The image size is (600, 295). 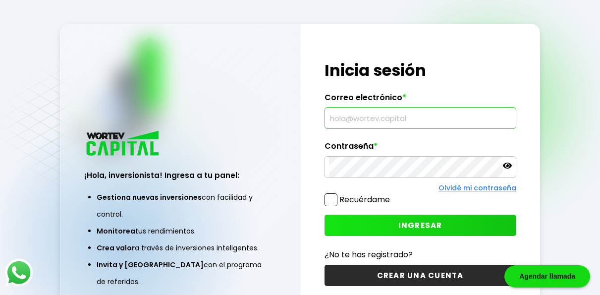 What do you see at coordinates (420, 275) in the screenshot?
I see `button: CREAR UNA CUENTA` at bounding box center [420, 275].